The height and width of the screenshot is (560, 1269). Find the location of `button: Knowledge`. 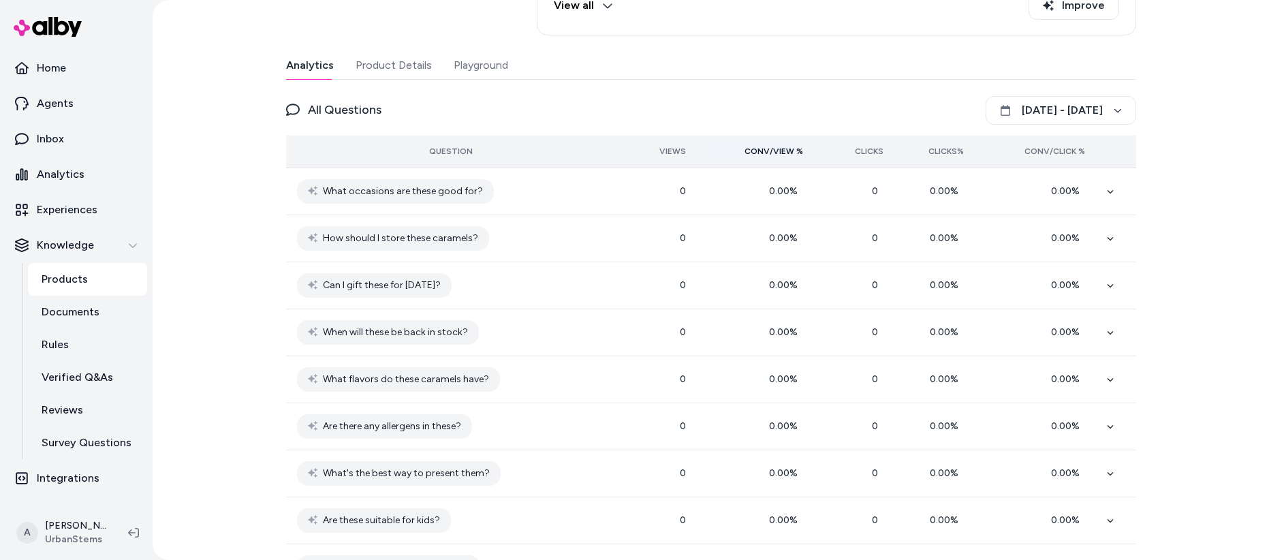

button: Knowledge is located at coordinates (76, 245).